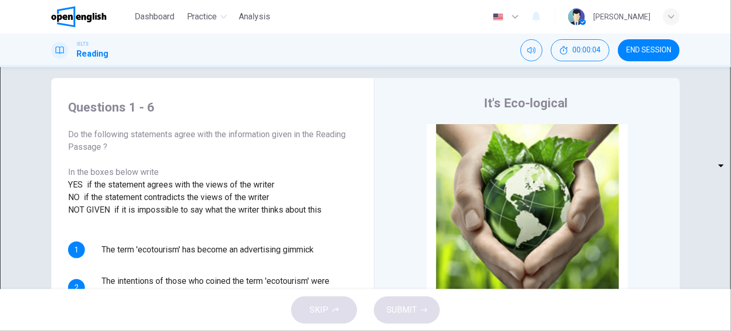 The width and height of the screenshot is (731, 331). I want to click on span: NOT GIVEN, so click(89, 210).